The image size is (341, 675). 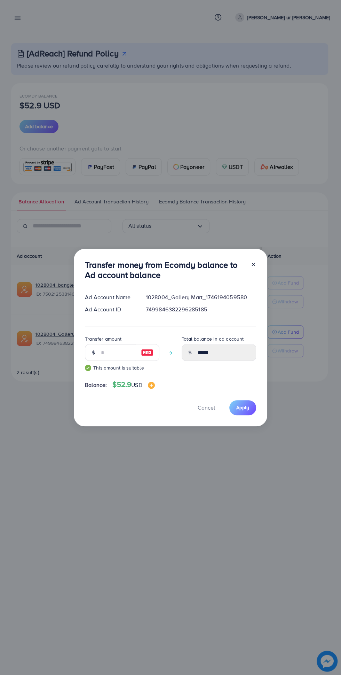 I want to click on button: Apply, so click(x=243, y=408).